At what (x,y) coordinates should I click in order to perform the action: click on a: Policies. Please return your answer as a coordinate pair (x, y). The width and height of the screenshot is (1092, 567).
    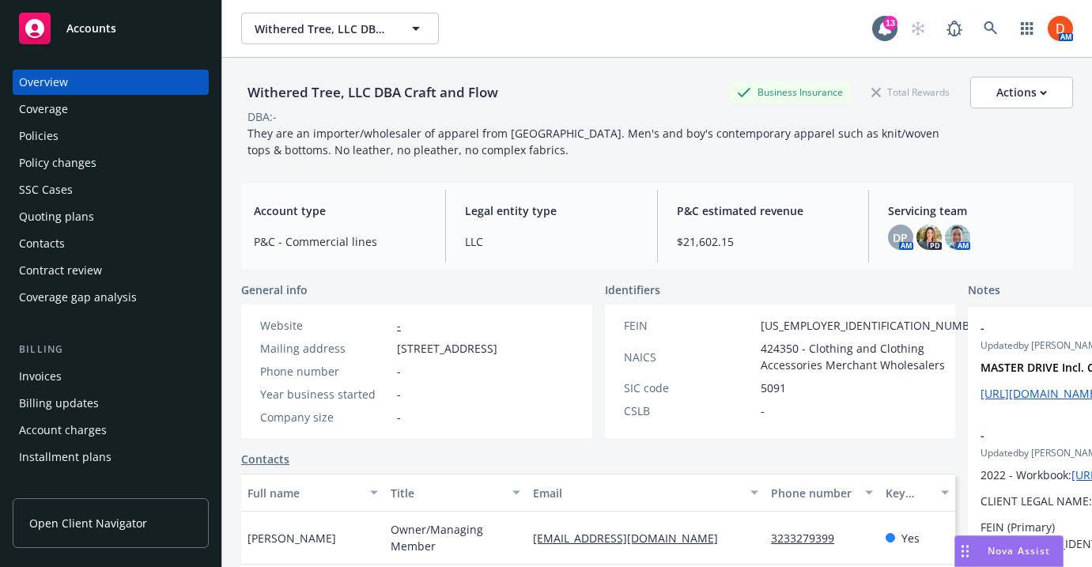
    Looking at the image, I should click on (111, 136).